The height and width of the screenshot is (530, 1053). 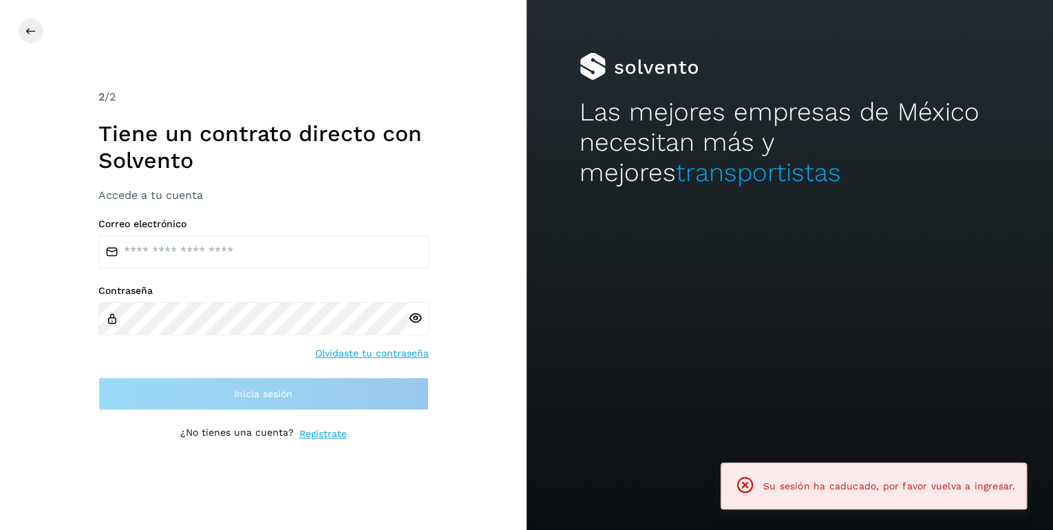 What do you see at coordinates (237, 434) in the screenshot?
I see `p: ¿No tienes una cuenta?` at bounding box center [237, 434].